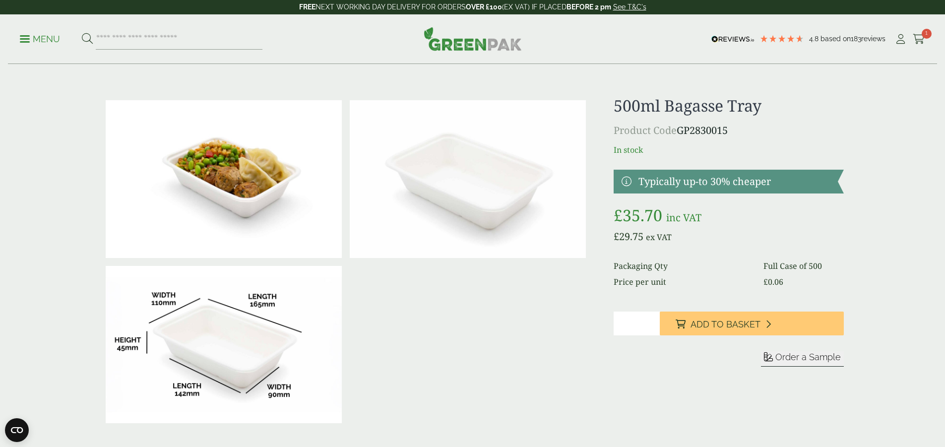  I want to click on bdi: 29.75, so click(628, 236).